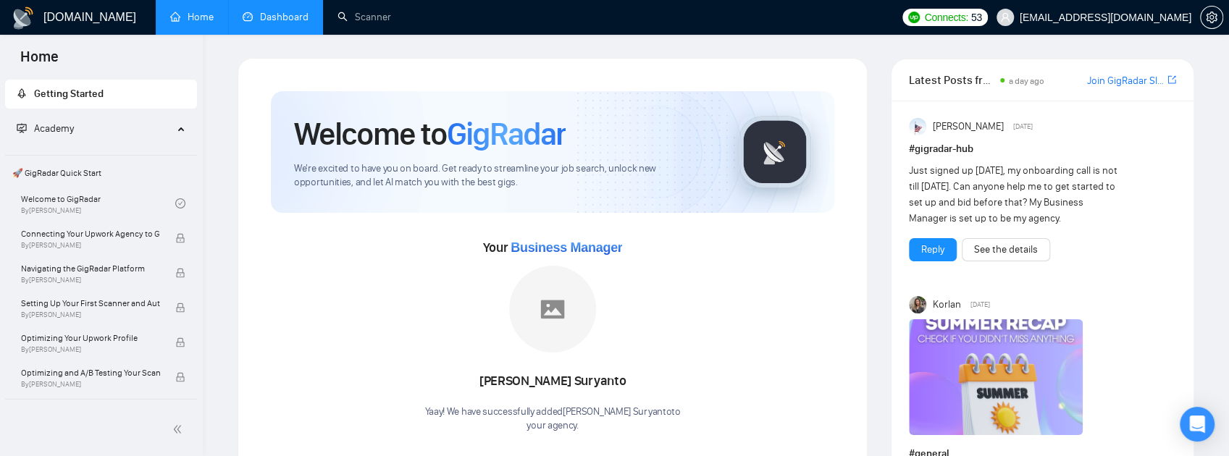  Describe the element at coordinates (566, 248) in the screenshot. I see `span: Business Manager` at that location.